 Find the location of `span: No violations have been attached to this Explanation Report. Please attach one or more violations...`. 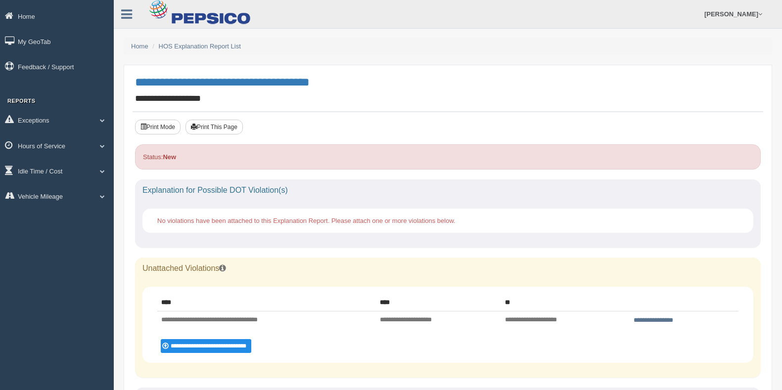

span: No violations have been attached to this Explanation Report. Please attach one or more violations... is located at coordinates (306, 220).